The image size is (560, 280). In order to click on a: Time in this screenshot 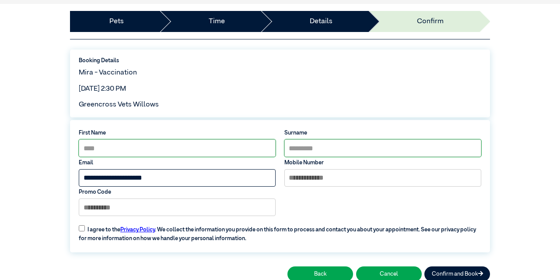, I will do `click(217, 21)`.